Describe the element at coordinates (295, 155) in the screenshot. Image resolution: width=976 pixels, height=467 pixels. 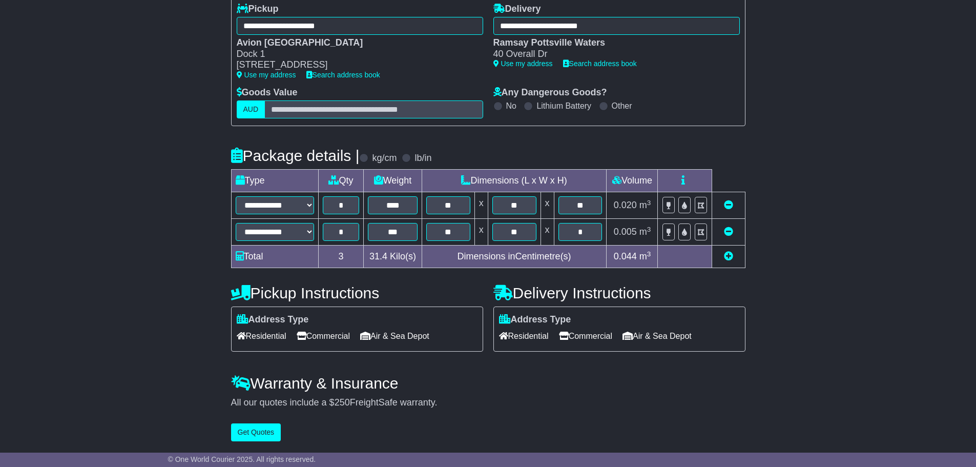
I see `h4: Package details |` at that location.